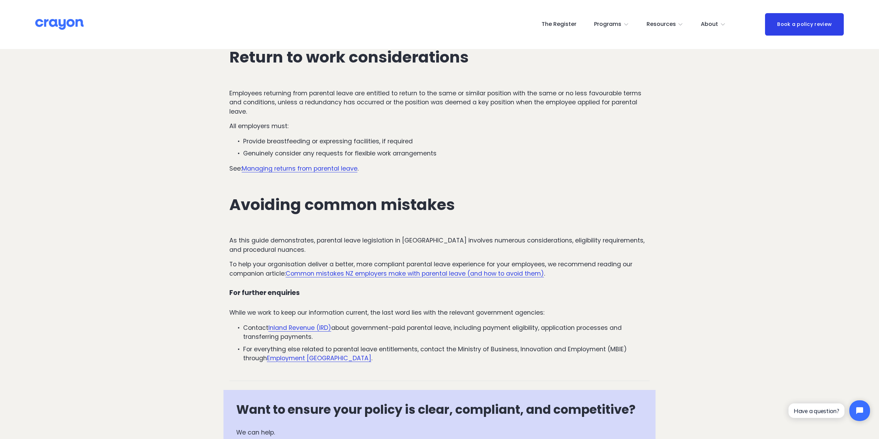 The height and width of the screenshot is (439, 879). What do you see at coordinates (446, 153) in the screenshot?
I see `p: Genuinely consider any requests for flexible work arrangements` at bounding box center [446, 153].